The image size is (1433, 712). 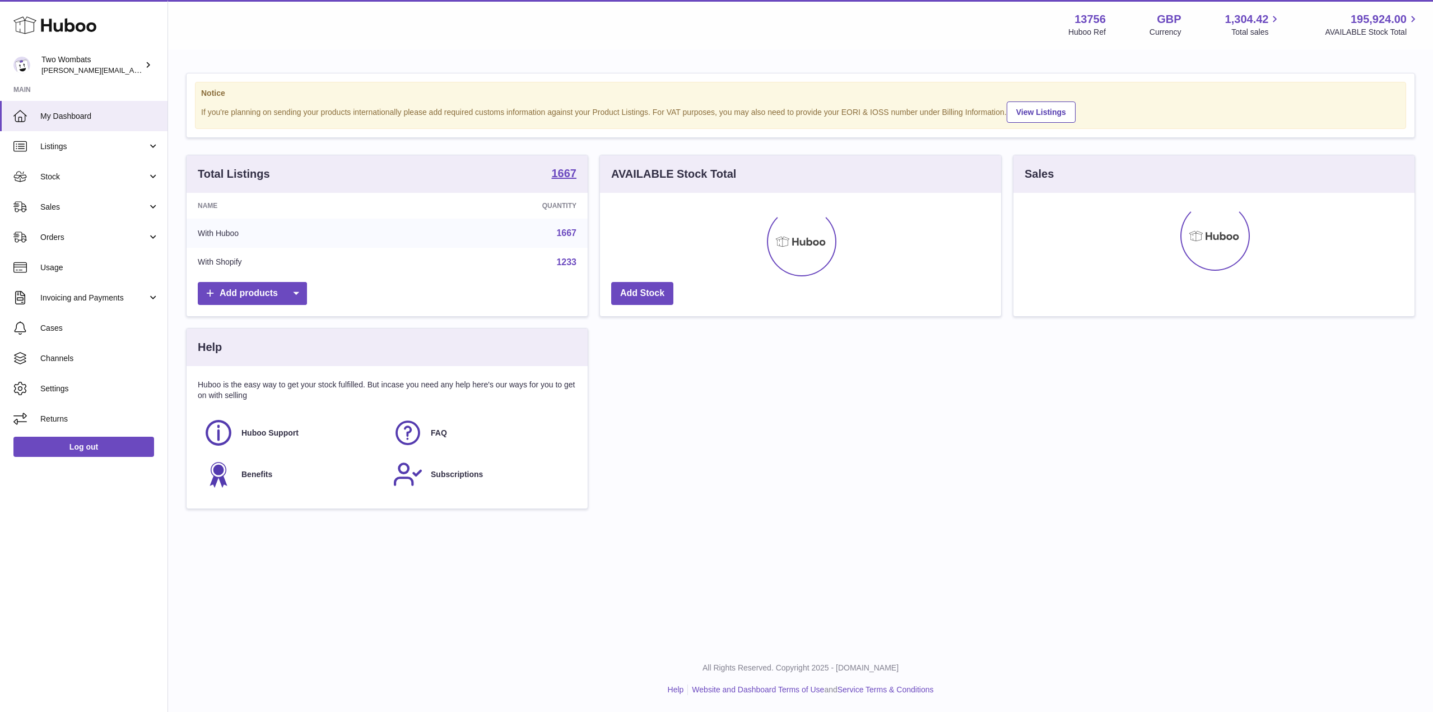 I want to click on span: Sales, so click(x=94, y=207).